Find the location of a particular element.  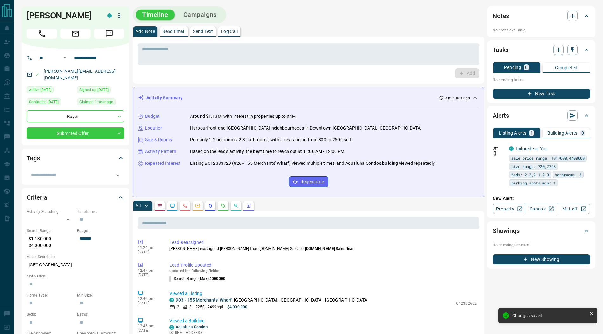

button: New Showing is located at coordinates (541, 259).